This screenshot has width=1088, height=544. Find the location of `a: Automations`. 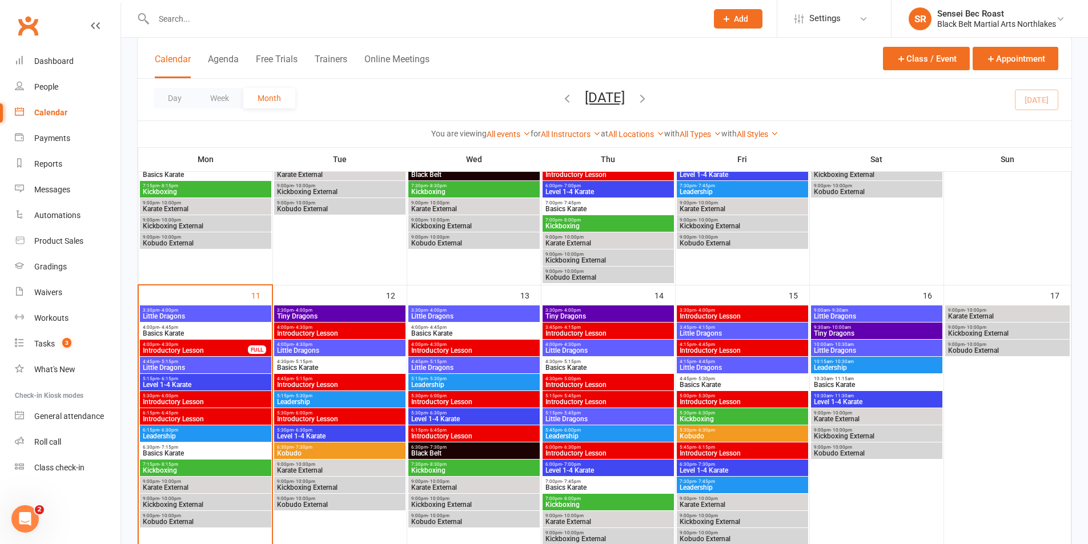

a: Automations is located at coordinates (67, 215).